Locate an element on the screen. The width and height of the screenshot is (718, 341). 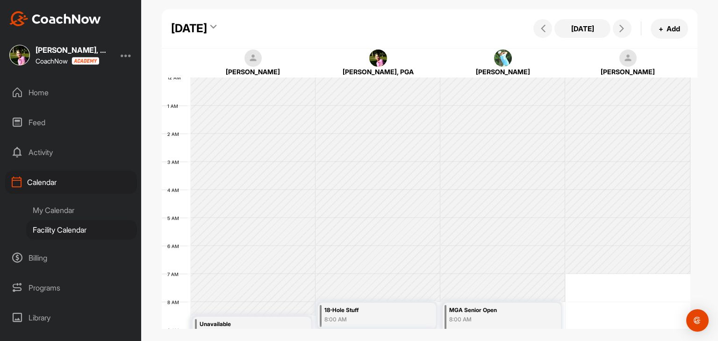
div: Feed is located at coordinates (71, 122).